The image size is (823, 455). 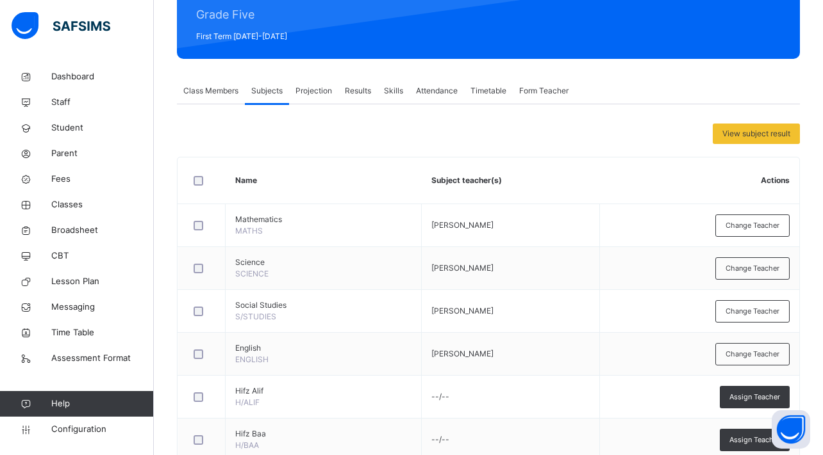 I want to click on span: Class Members, so click(x=211, y=91).